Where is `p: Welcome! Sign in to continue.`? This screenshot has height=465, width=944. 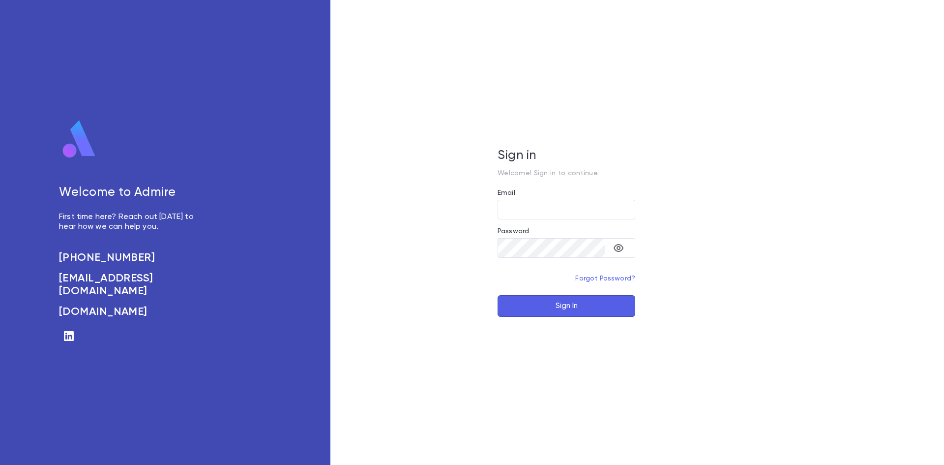
p: Welcome! Sign in to continue. is located at coordinates (566, 173).